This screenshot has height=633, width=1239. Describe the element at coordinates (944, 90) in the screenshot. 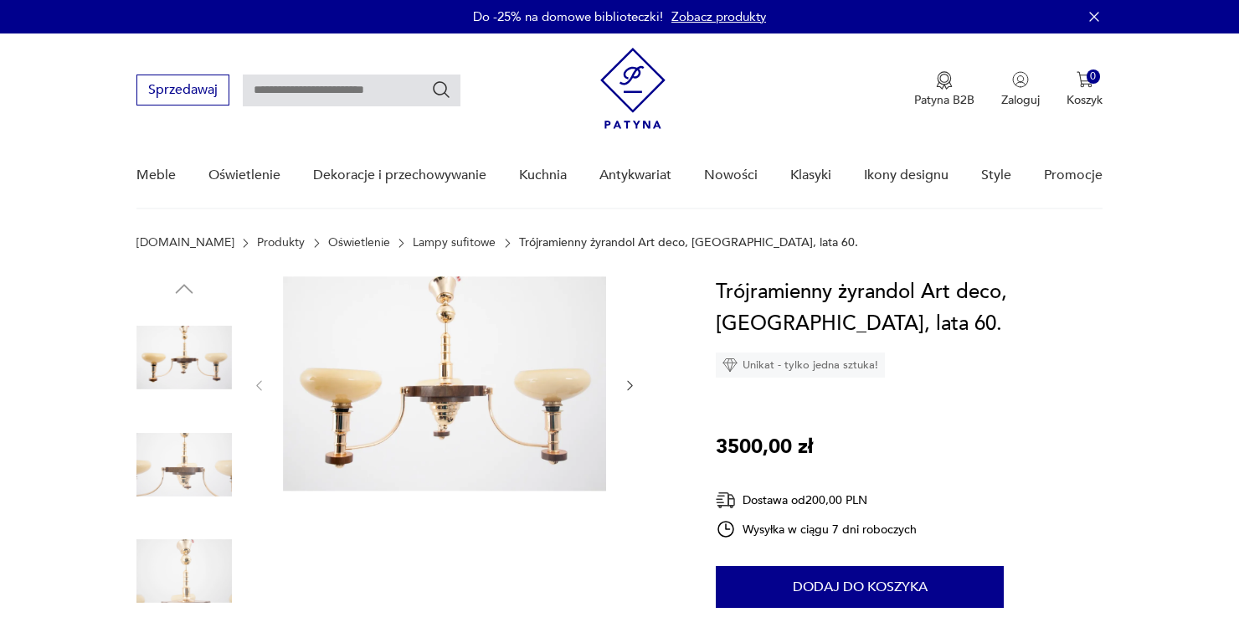

I see `a: Ikona medaluPatyna B2B` at that location.